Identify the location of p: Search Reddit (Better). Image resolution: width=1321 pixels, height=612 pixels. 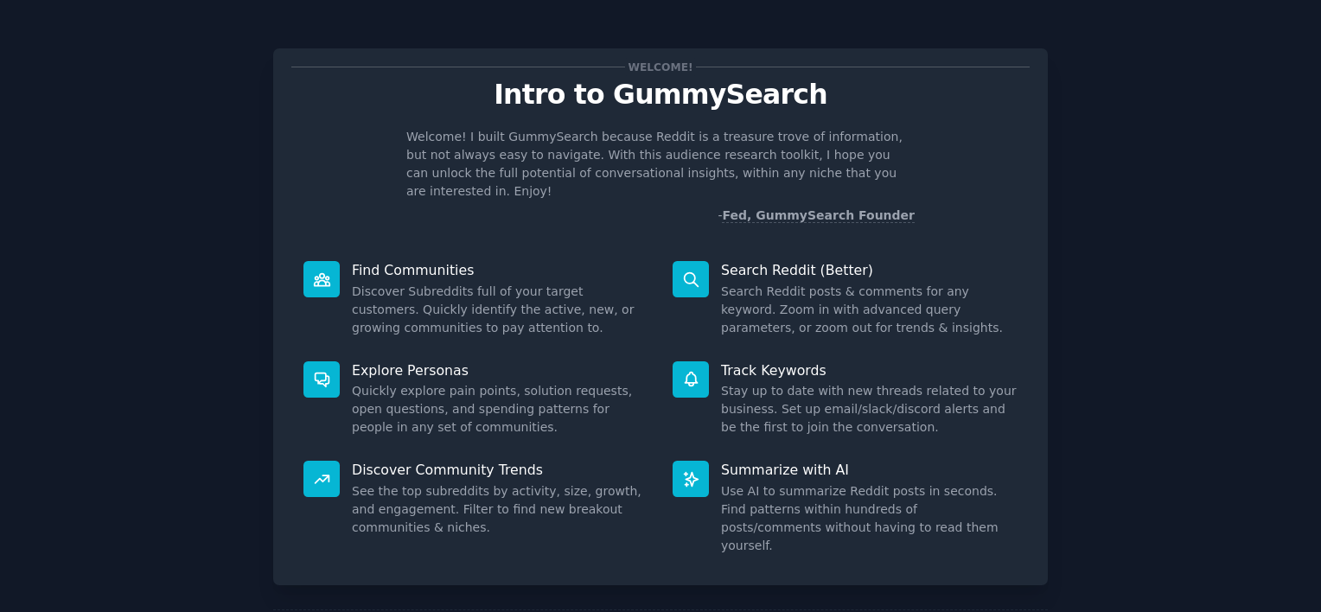
(869, 270).